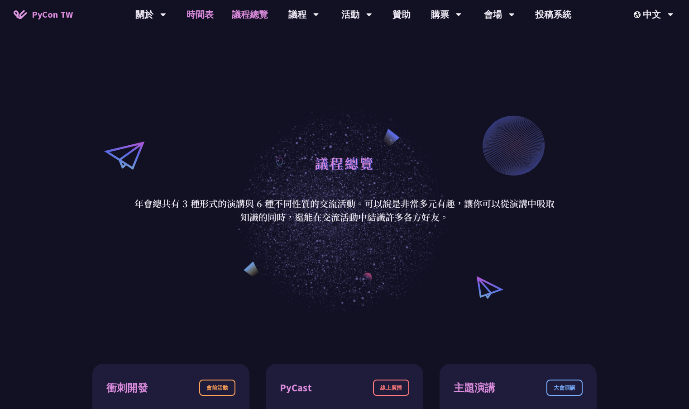  What do you see at coordinates (127, 388) in the screenshot?
I see `div: 衝刺開發` at bounding box center [127, 388].